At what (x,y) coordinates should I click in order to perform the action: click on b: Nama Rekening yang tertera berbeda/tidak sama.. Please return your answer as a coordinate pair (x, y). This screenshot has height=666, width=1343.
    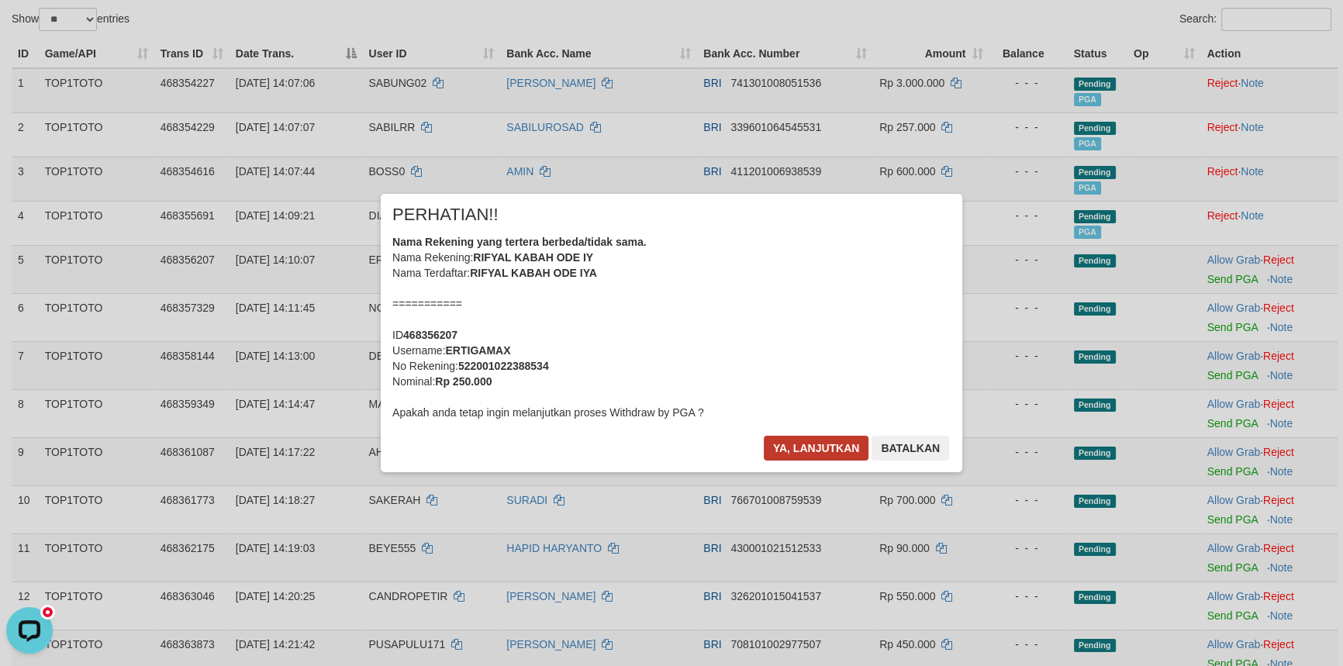
    Looking at the image, I should click on (520, 242).